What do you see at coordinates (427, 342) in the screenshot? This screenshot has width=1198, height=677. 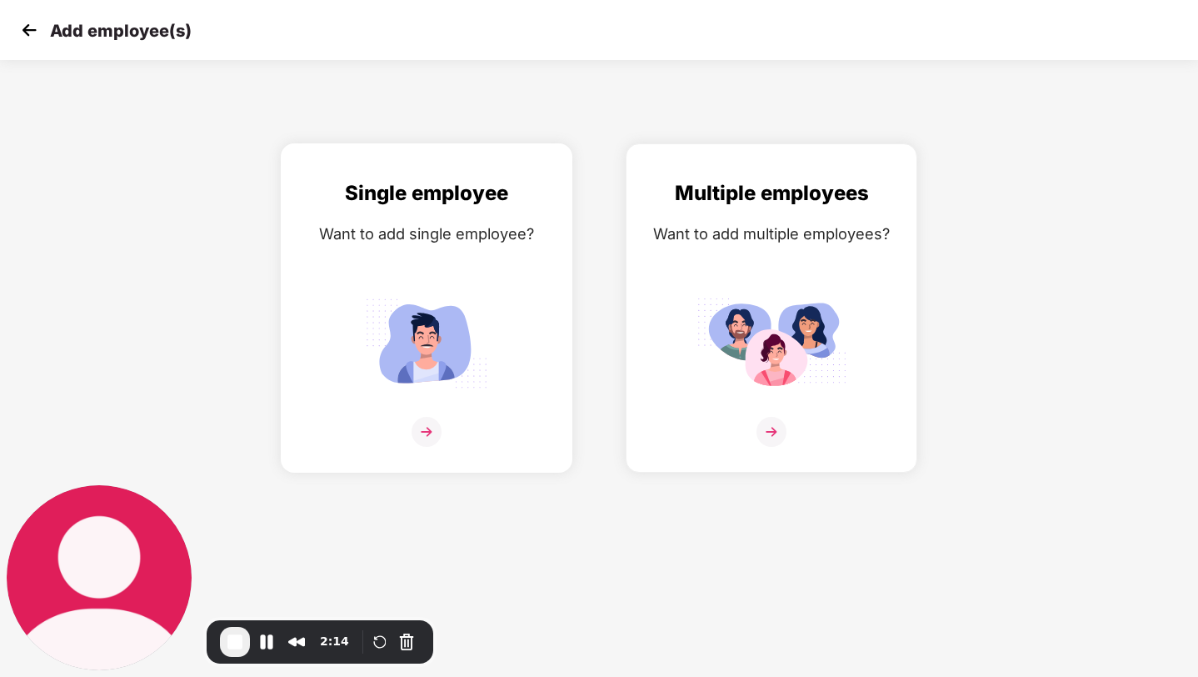 I see `img: svg+xml;base64,PHN2ZyB4bWxucz0iaHR0cDovL3d3dy53My5vcmcvMjAwMC9zdmciIGlkPSJTaW5nbGVfZW1wbG95ZWUiIH...` at bounding box center [427, 342].